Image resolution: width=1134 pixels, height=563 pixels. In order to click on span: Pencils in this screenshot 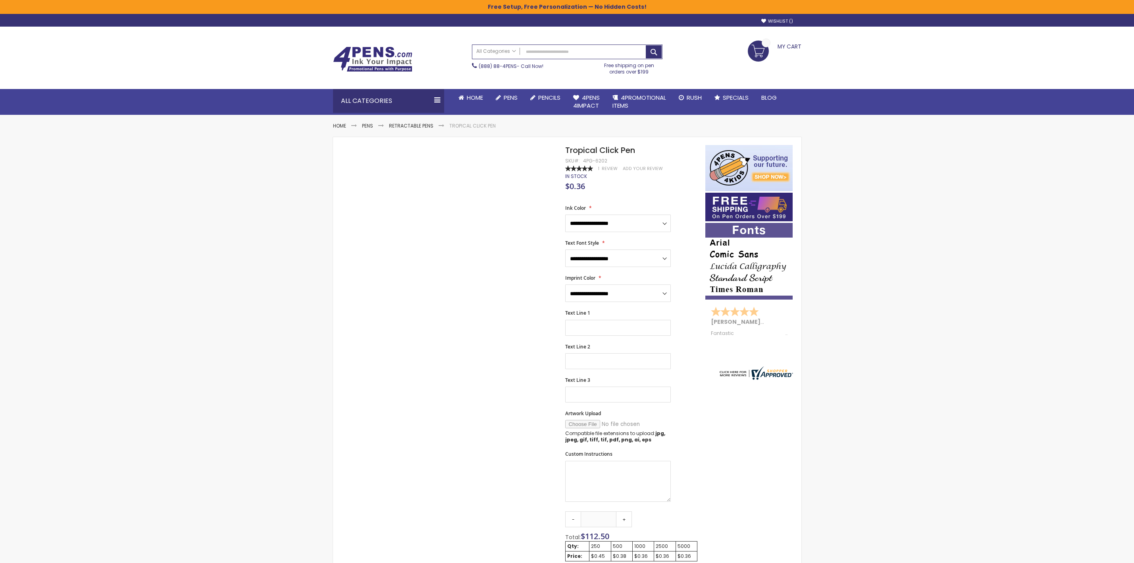, I will do `click(550, 97)`.